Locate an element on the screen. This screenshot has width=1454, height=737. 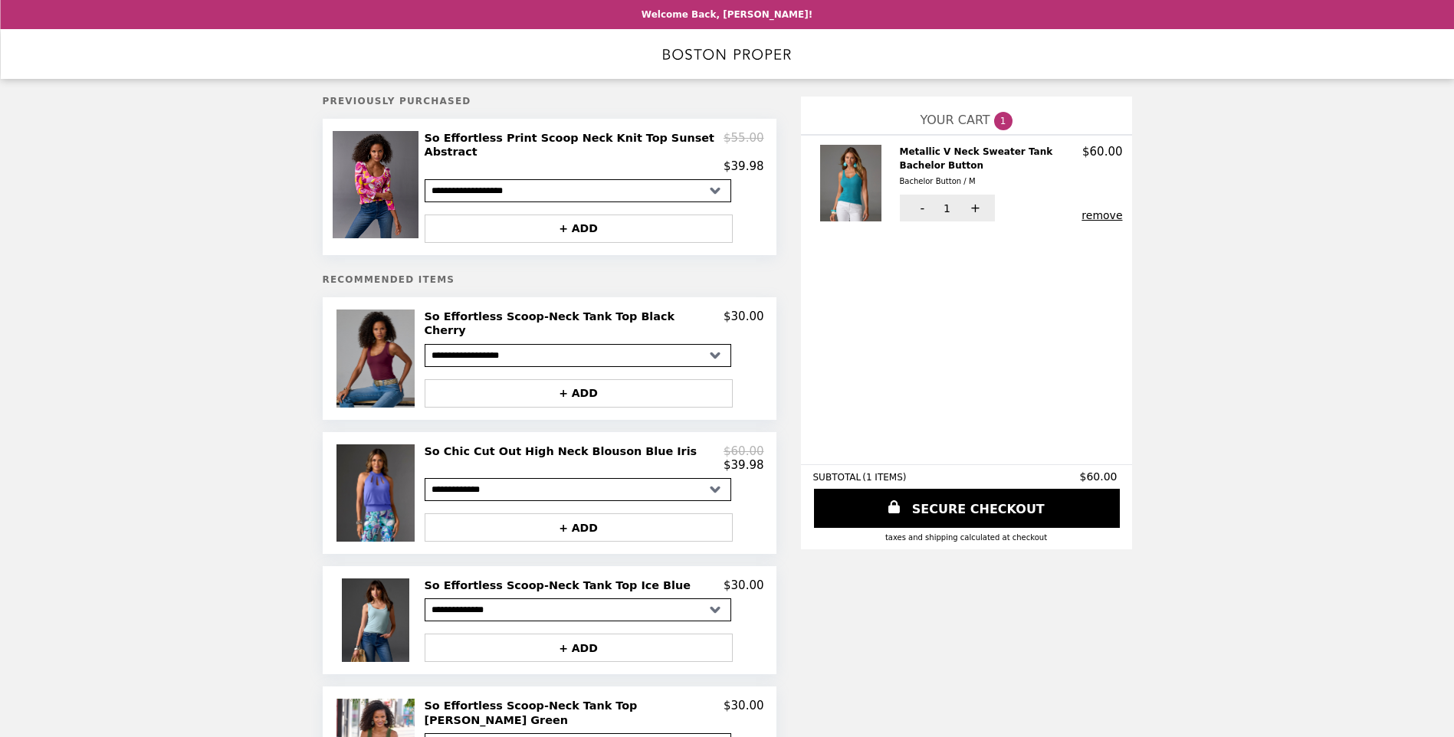
img: Brand Logo is located at coordinates (727, 54).